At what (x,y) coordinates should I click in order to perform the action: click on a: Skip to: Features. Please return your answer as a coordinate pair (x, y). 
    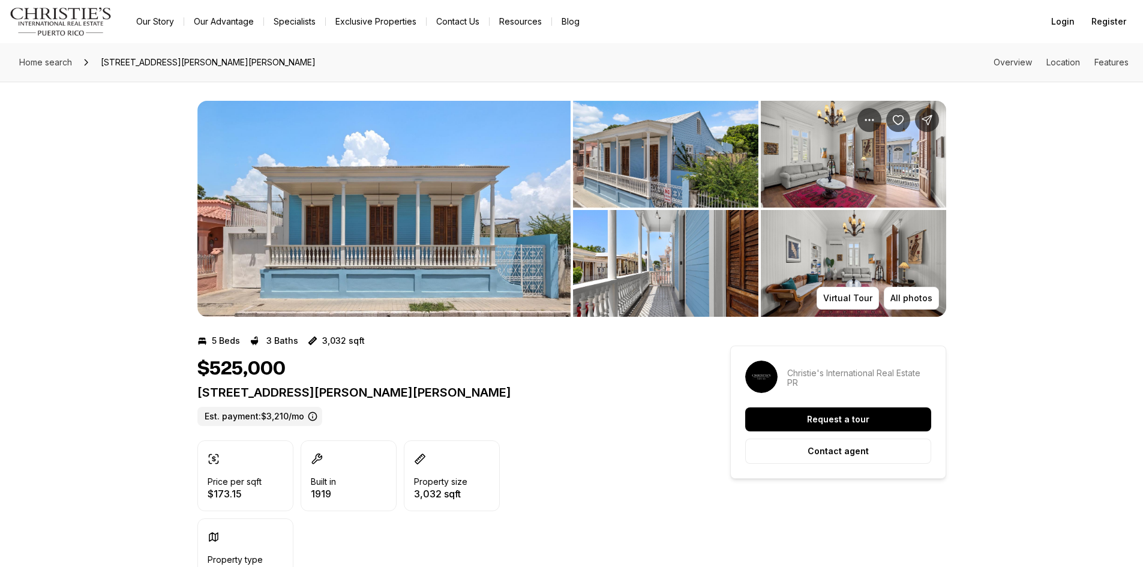
    Looking at the image, I should click on (1111, 62).